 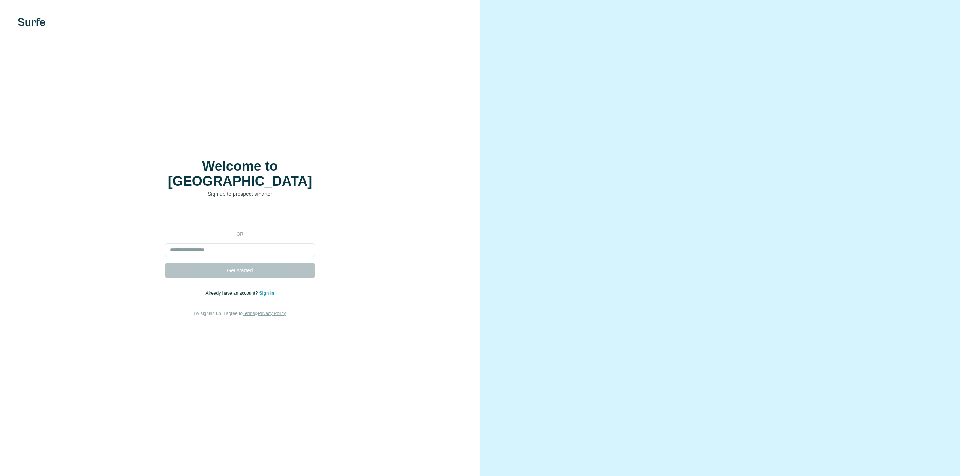 I want to click on a: Terms, so click(x=249, y=314).